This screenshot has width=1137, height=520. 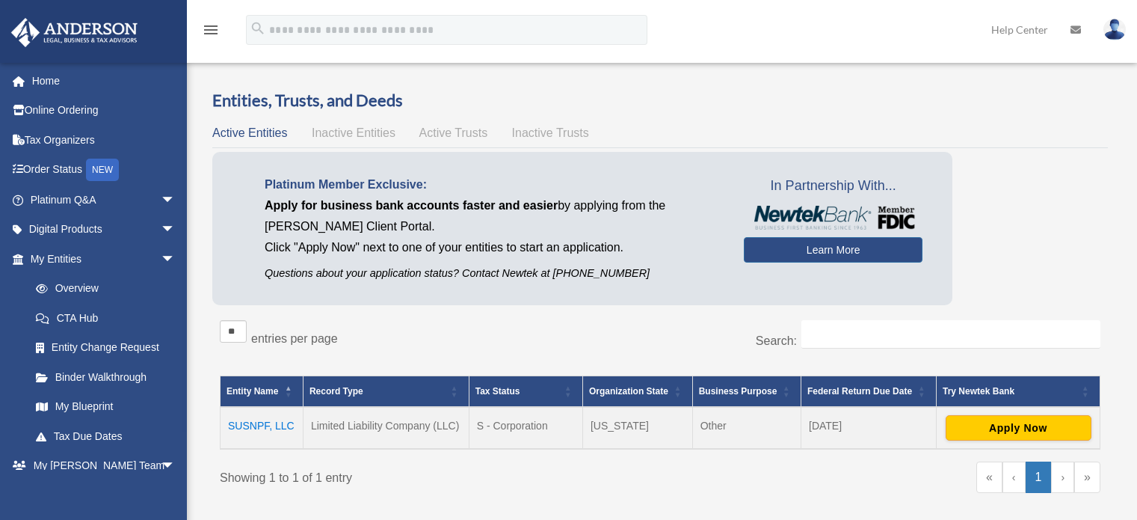 What do you see at coordinates (637, 391) in the screenshot?
I see `th: Organization State: Activate to sort` at bounding box center [637, 391].